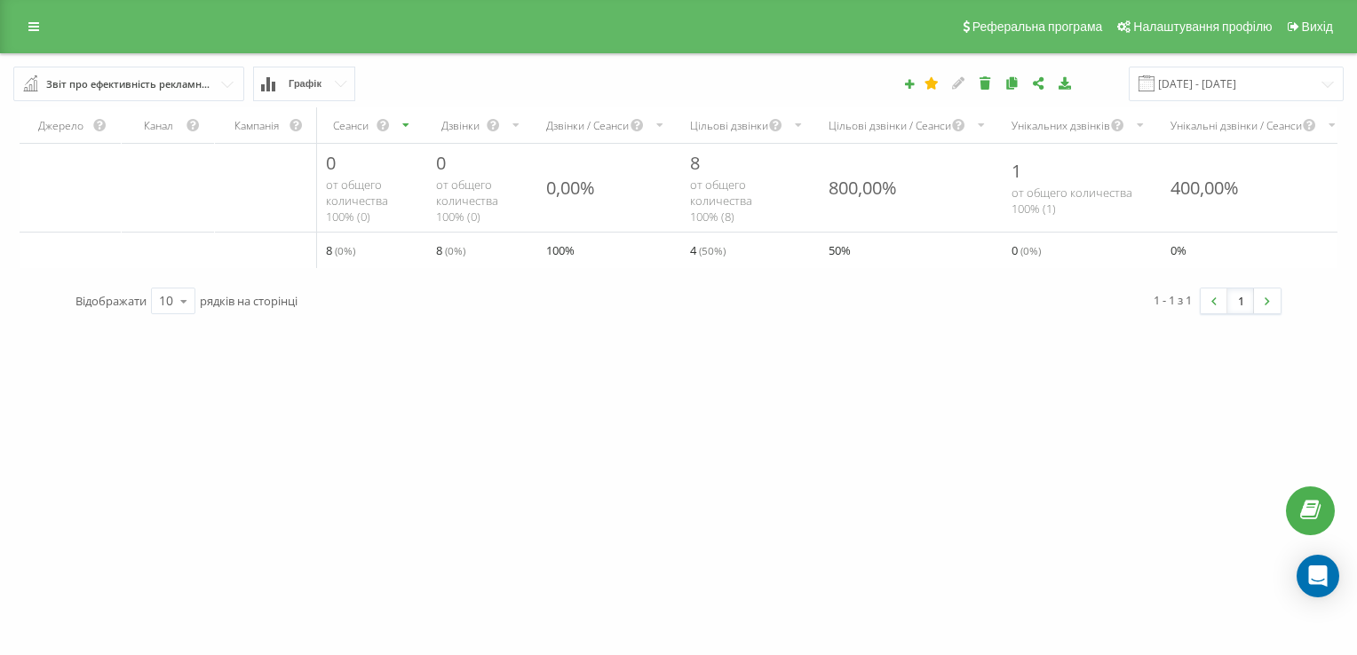 Image resolution: width=1357 pixels, height=655 pixels. What do you see at coordinates (249, 301) in the screenshot?
I see `span: рядків на сторінці` at bounding box center [249, 301].